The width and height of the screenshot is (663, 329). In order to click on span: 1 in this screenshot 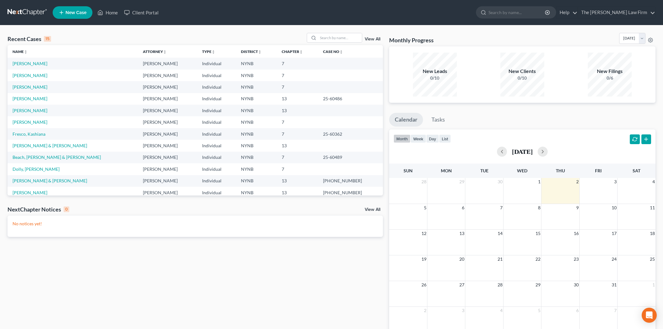, I will do `click(654, 285)`.